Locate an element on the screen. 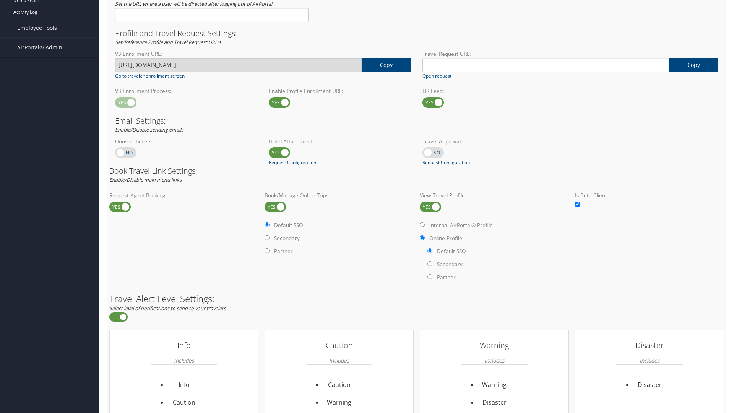 The image size is (734, 413). h3: Email Settings: is located at coordinates (417, 121).